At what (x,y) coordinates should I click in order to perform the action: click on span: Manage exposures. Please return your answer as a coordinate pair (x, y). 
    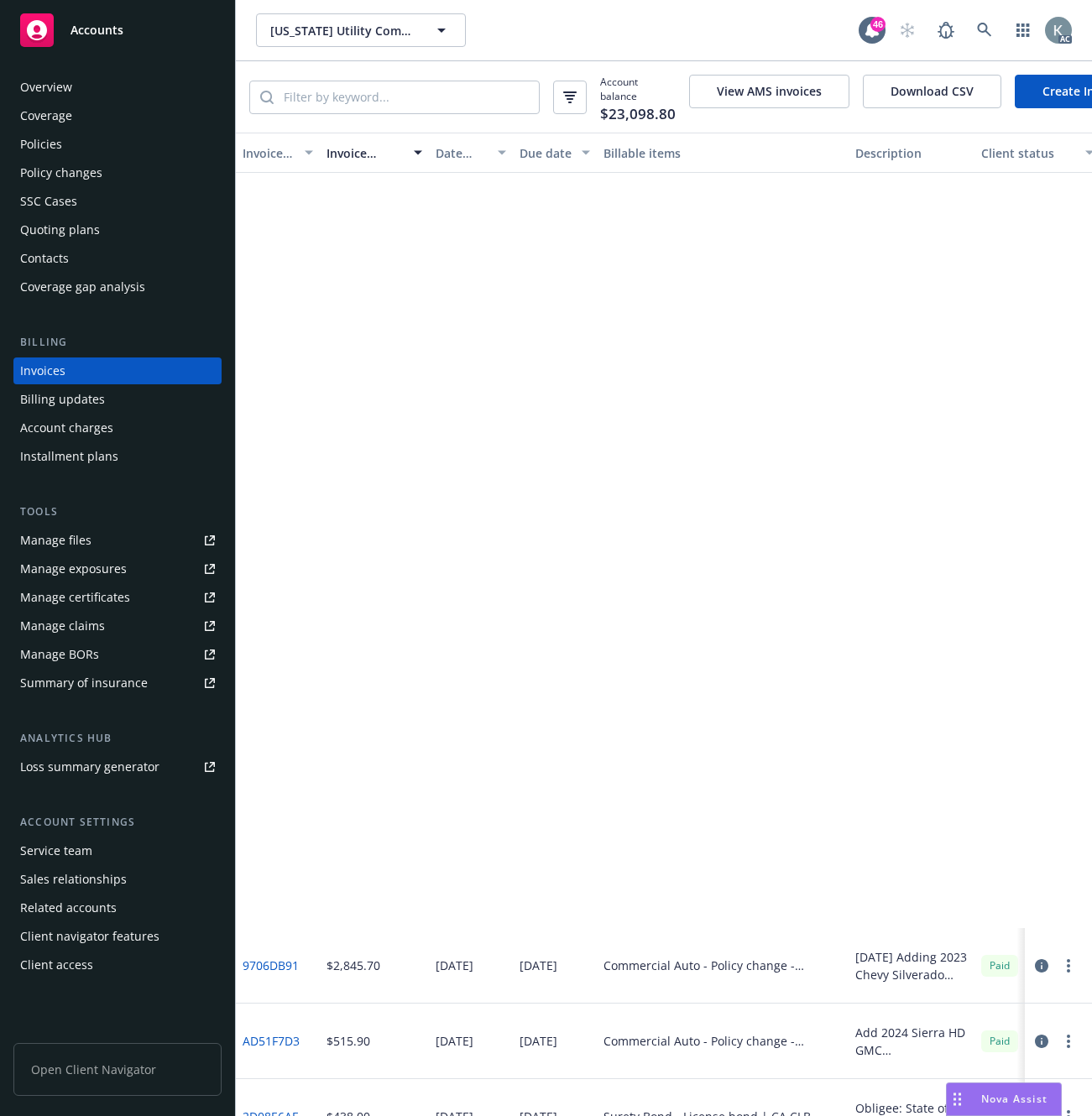
    Looking at the image, I should click on (117, 569).